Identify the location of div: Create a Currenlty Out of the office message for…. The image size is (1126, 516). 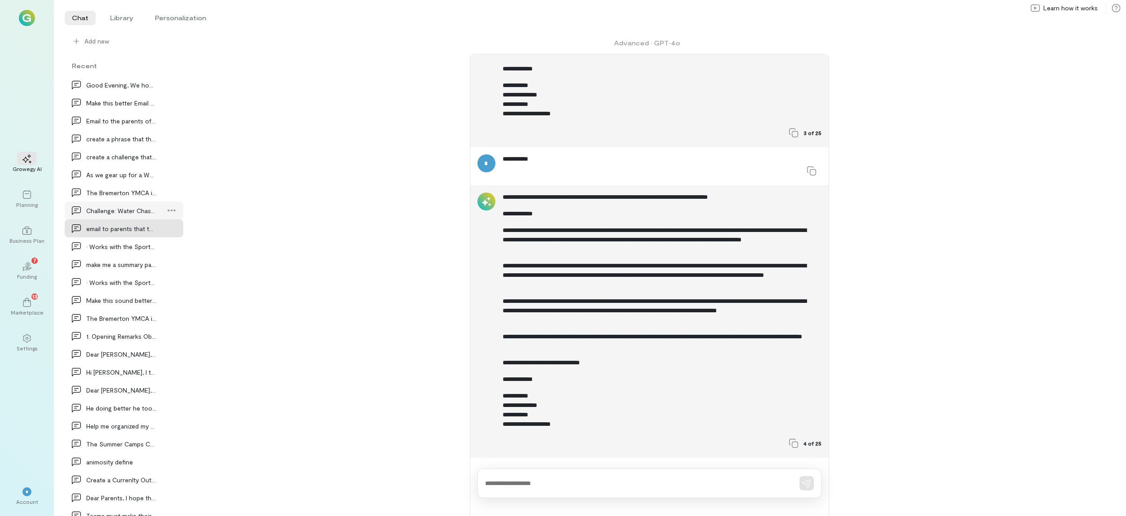
(121, 480).